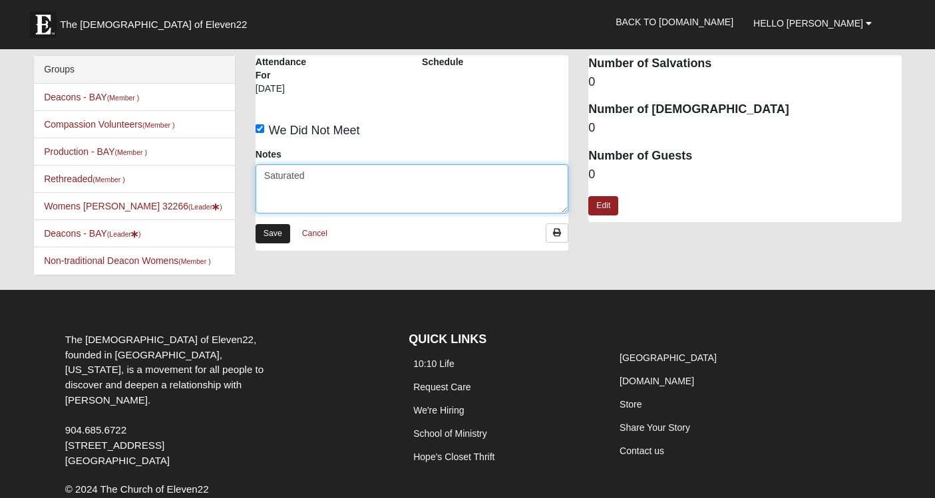  Describe the element at coordinates (442, 62) in the screenshot. I see `label: Schedule` at that location.